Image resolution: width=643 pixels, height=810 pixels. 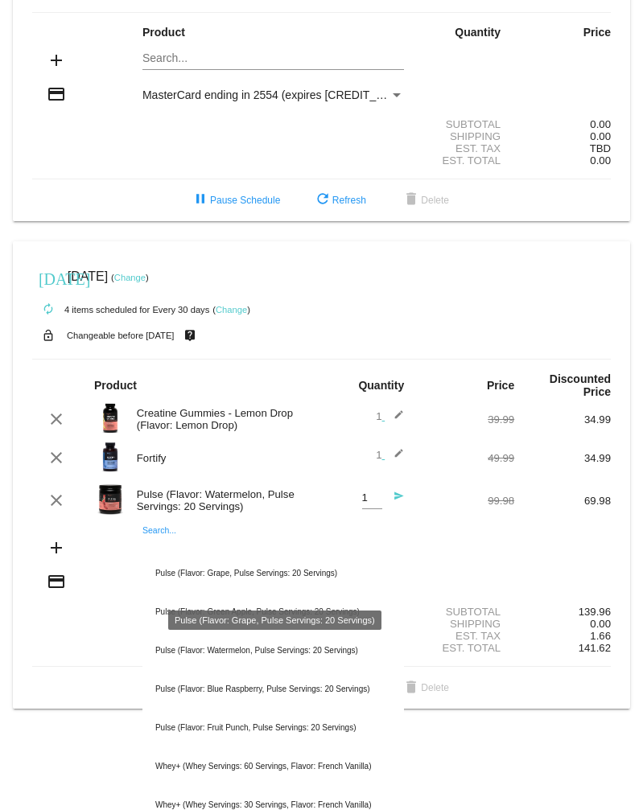 I want to click on div: 0.00, so click(x=562, y=124).